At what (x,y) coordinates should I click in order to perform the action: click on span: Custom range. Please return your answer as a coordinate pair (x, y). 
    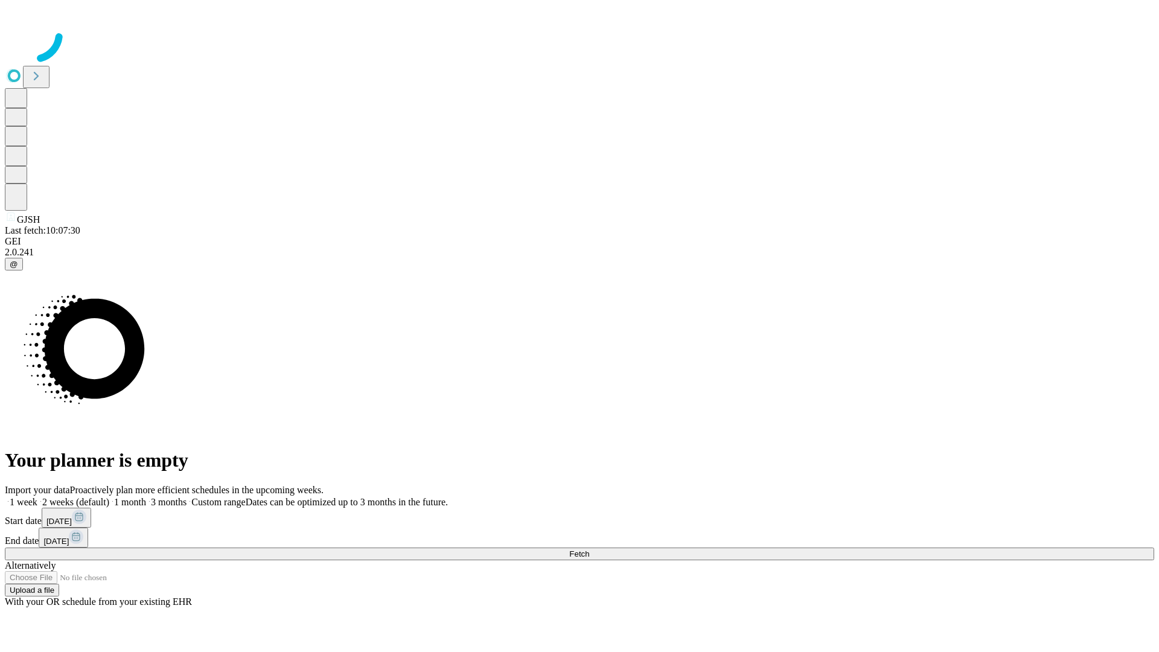
    Looking at the image, I should click on (218, 502).